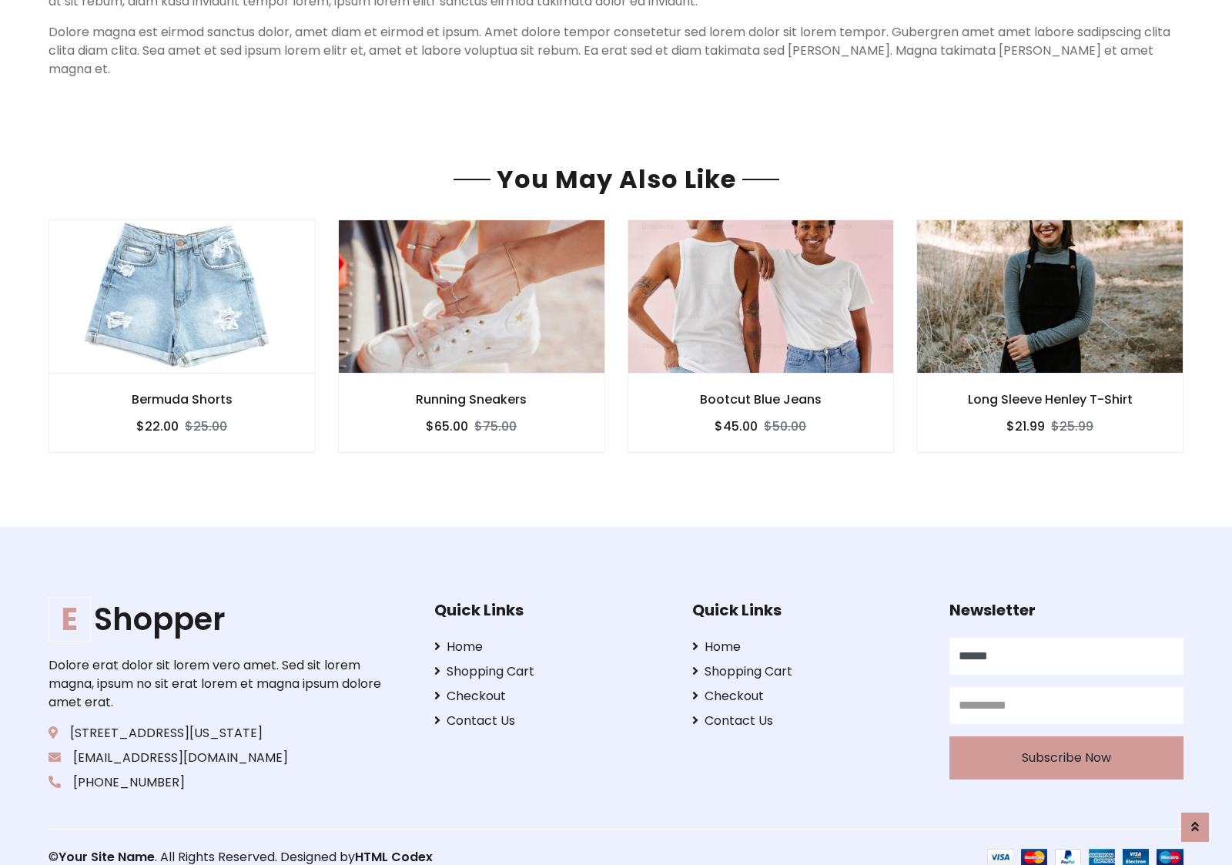 The image size is (1232, 865). What do you see at coordinates (1072, 426) in the screenshot?
I see `del: $25.99` at bounding box center [1072, 426].